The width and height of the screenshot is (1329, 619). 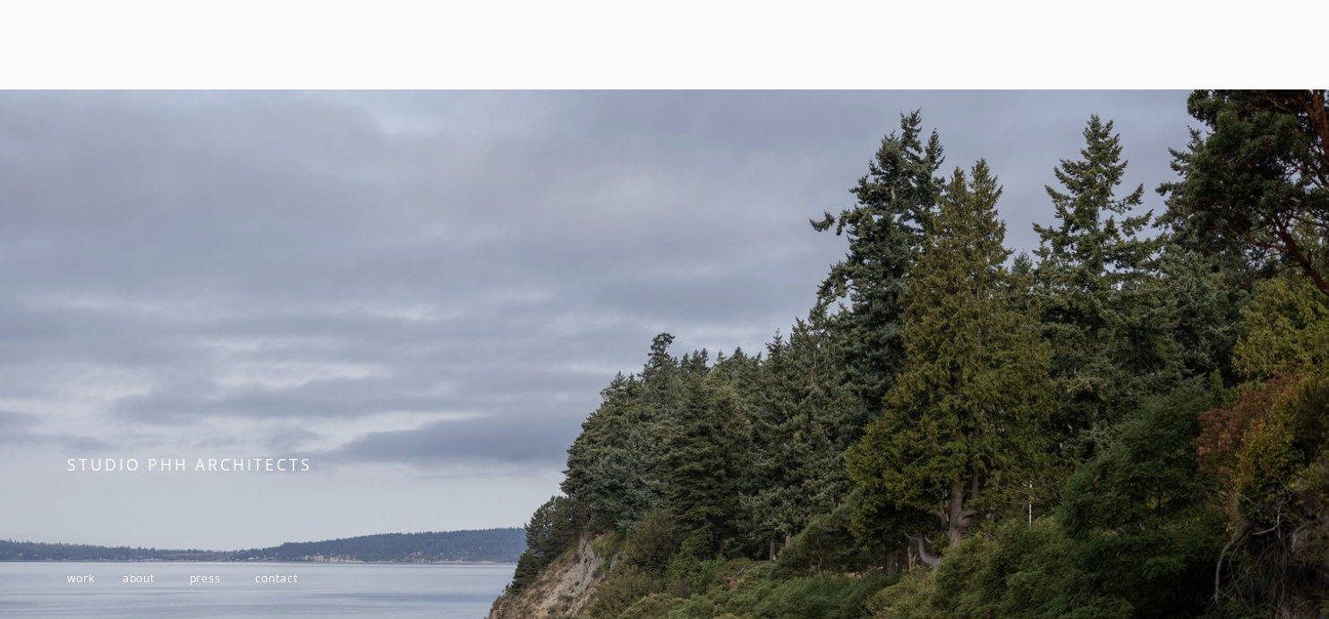 I want to click on span: work, so click(x=81, y=578).